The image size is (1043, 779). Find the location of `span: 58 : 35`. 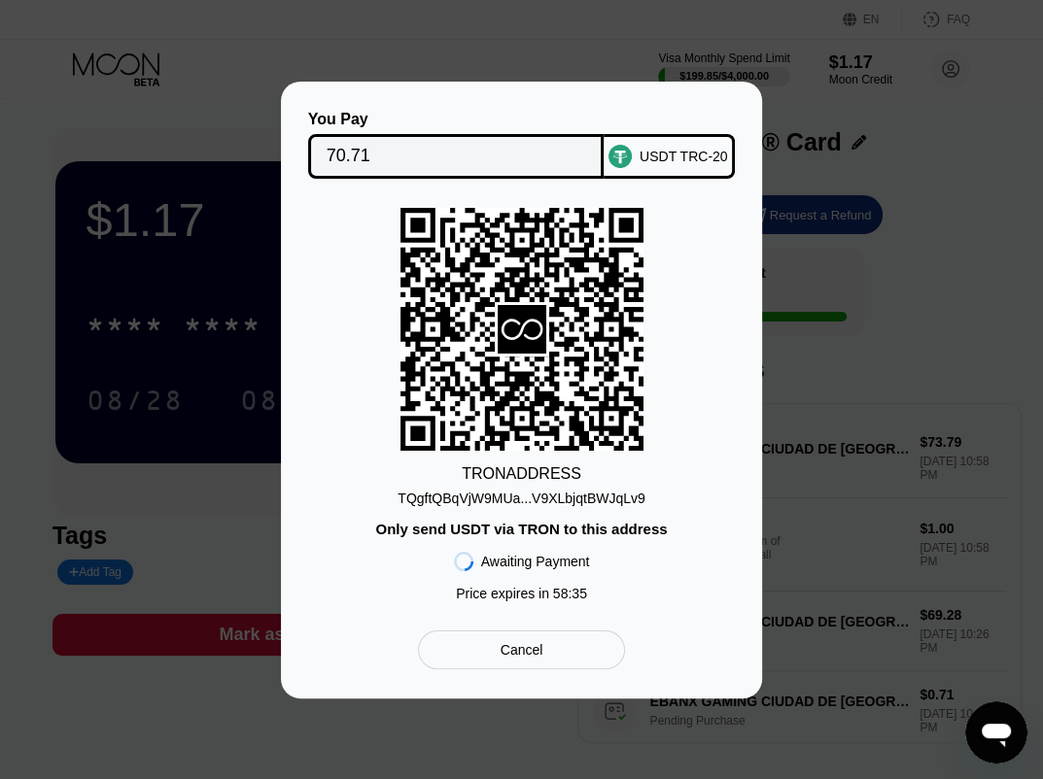

span: 58 : 35 is located at coordinates (569, 594).